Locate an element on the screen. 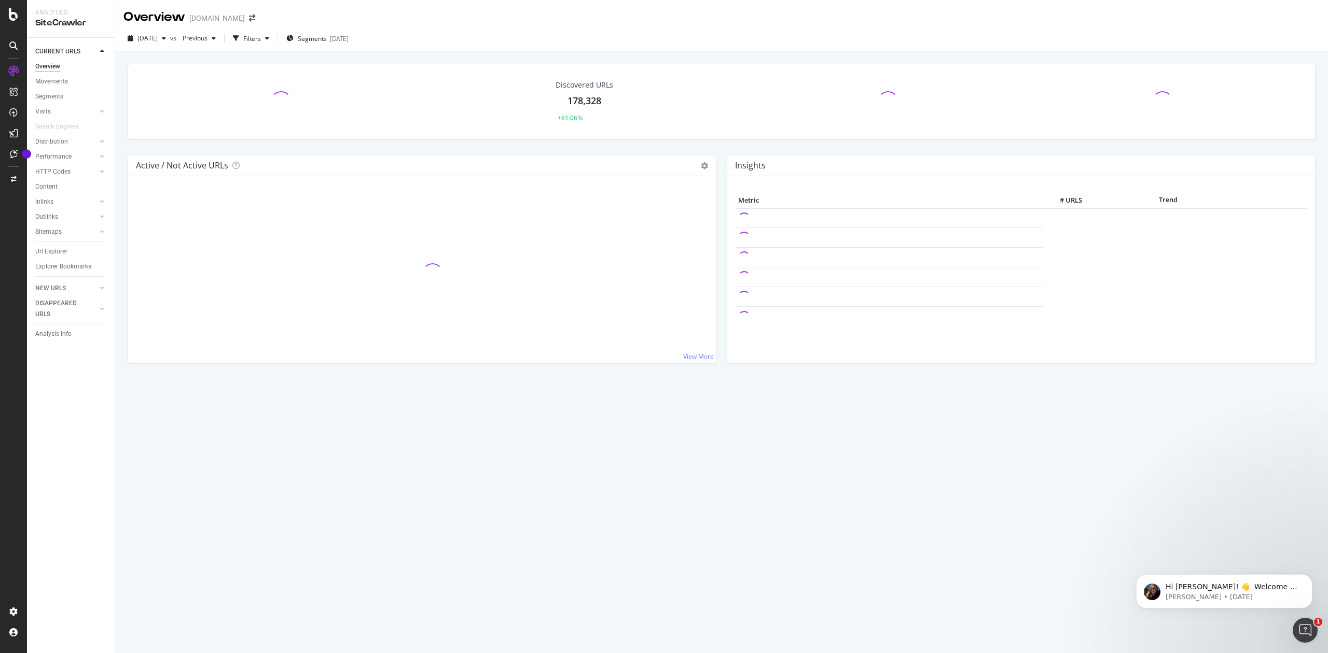 The width and height of the screenshot is (1328, 653). th: Metric is located at coordinates (889, 201).